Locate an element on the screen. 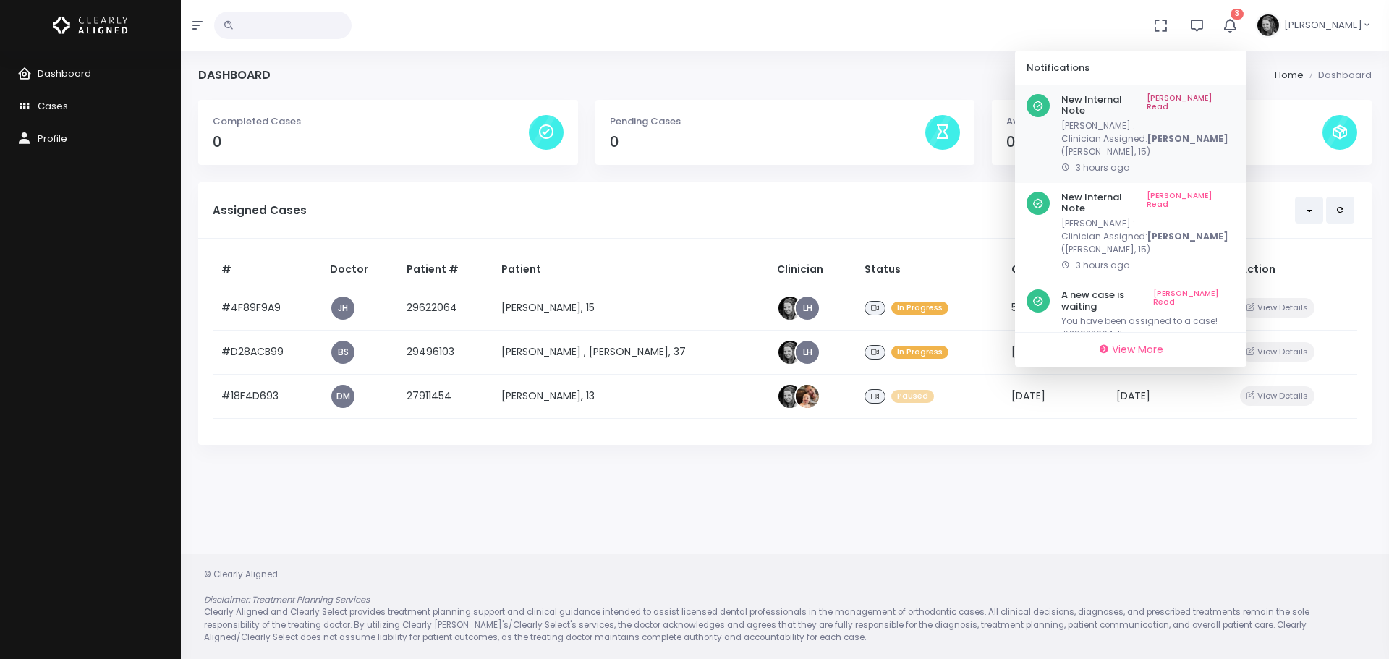  span: Cases is located at coordinates (53, 106).